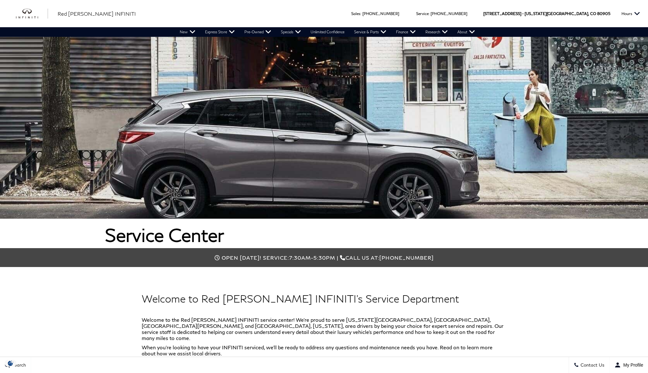  What do you see at coordinates (276, 257) in the screenshot?
I see `span: Service:` at bounding box center [276, 257].